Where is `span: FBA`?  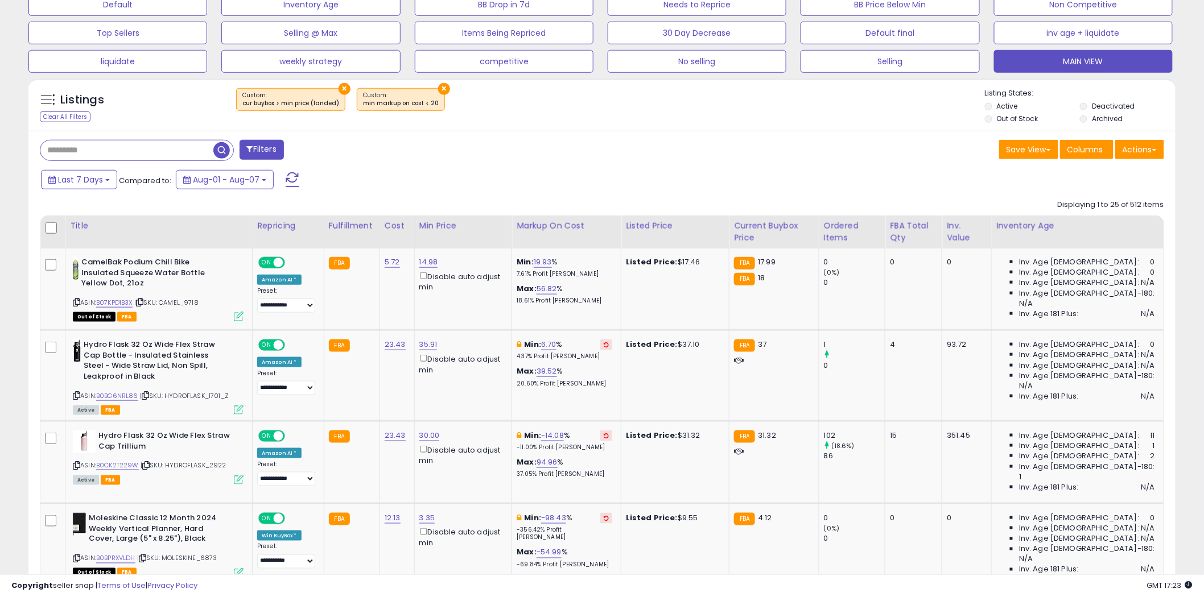
span: FBA is located at coordinates (127, 317).